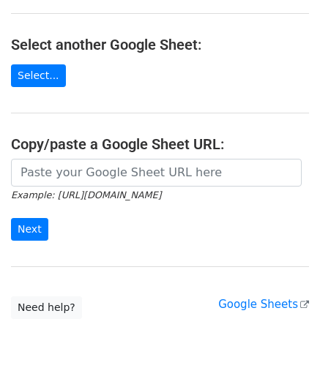 The width and height of the screenshot is (320, 387). Describe the element at coordinates (159, 144) in the screenshot. I see `h4: Copy/paste a Google Sheet URL:` at that location.